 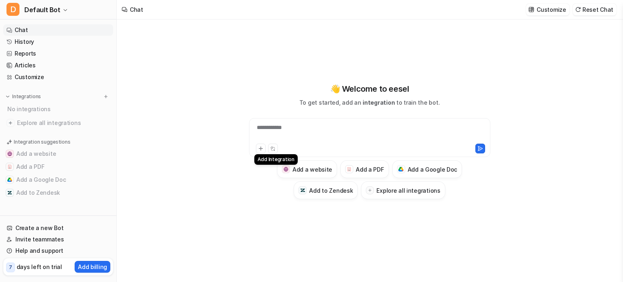 I want to click on img: expand menu, so click(x=8, y=97).